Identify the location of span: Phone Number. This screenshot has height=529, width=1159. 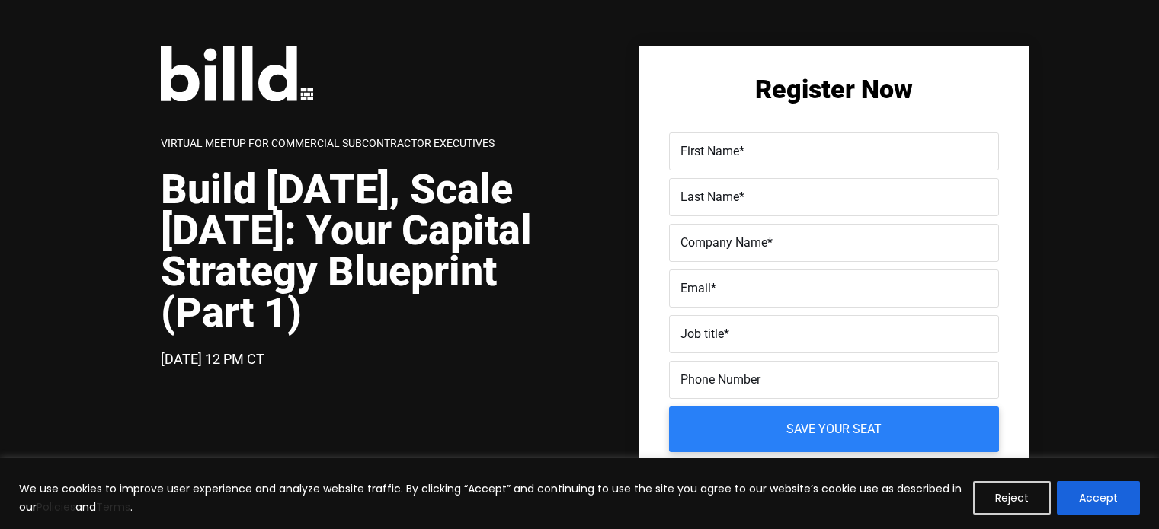
(720, 379).